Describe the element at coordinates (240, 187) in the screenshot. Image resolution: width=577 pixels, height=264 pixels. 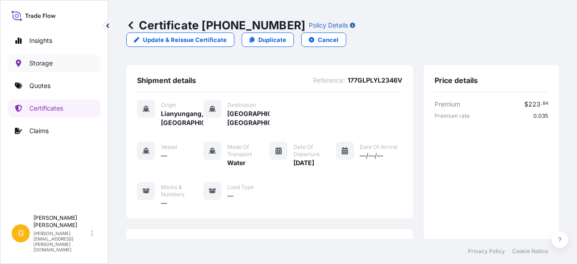
I see `span: Load Type` at that location.